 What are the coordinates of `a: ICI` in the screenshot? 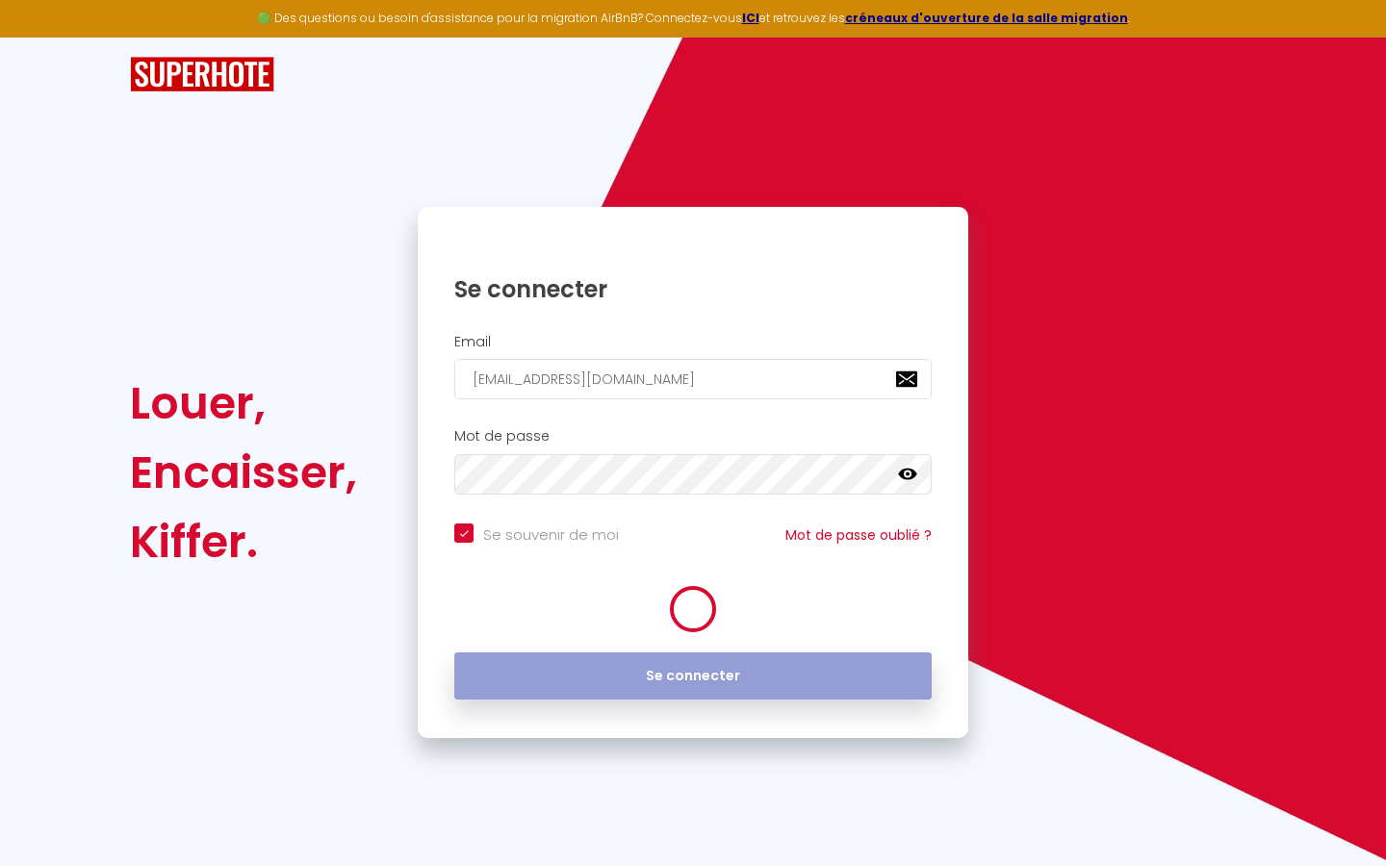 It's located at (751, 17).